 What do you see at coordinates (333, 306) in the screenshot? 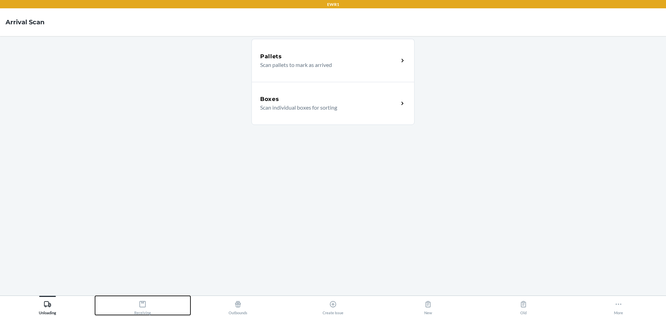
I see `div: Create Issue` at bounding box center [333, 306].